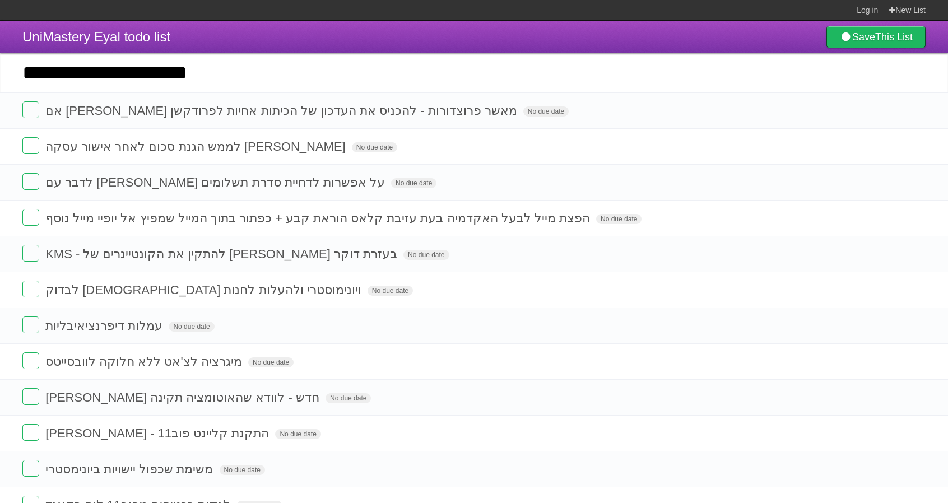 The height and width of the screenshot is (503, 948). Describe the element at coordinates (894, 37) in the screenshot. I see `b: This List` at that location.